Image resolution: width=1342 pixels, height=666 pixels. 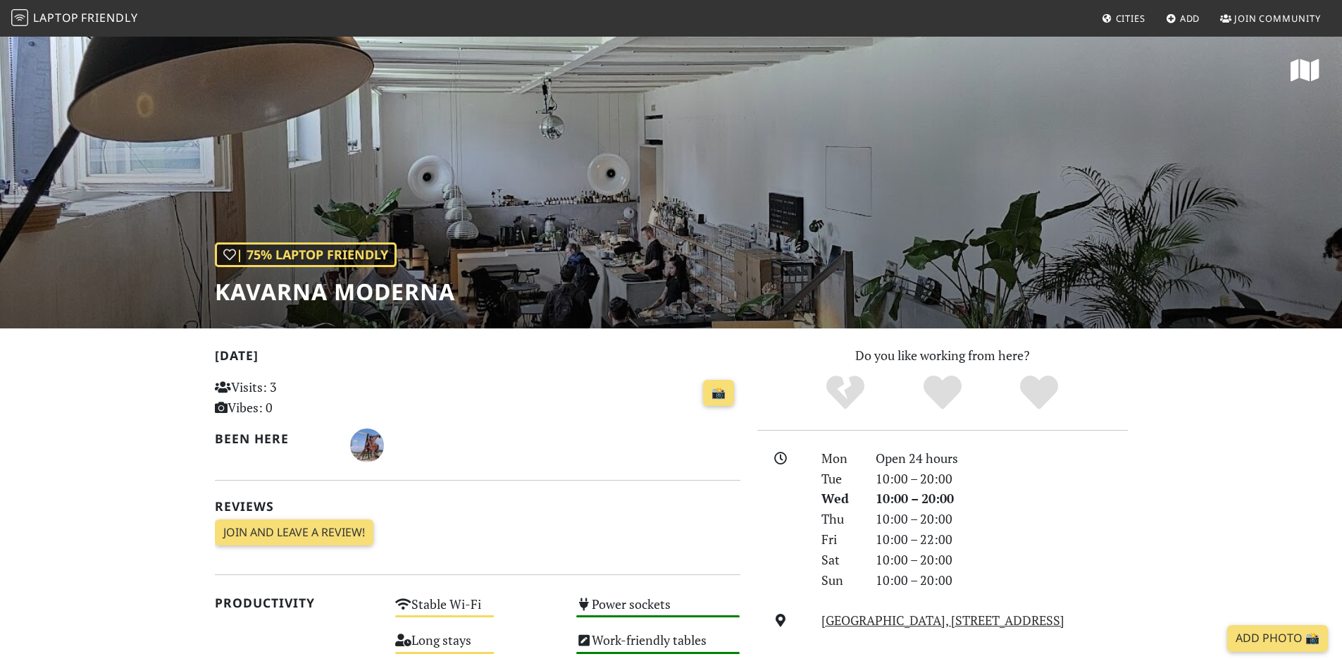 What do you see at coordinates (1277, 638) in the screenshot?
I see `a: Add Photo 📸` at bounding box center [1277, 638].